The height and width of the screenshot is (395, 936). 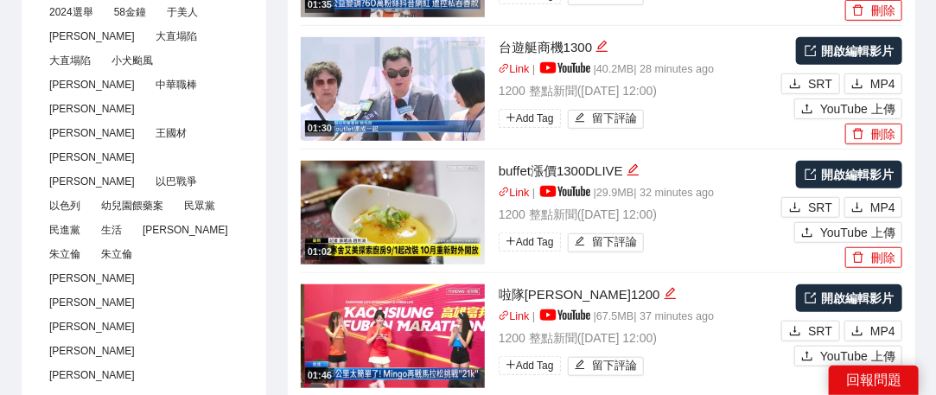 What do you see at coordinates (320, 251) in the screenshot?
I see `div: 01:02` at bounding box center [320, 251].